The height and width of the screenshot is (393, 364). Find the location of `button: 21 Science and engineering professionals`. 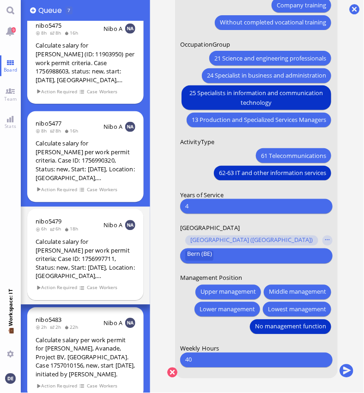

button: 21 Science and engineering professionals is located at coordinates (270, 59).